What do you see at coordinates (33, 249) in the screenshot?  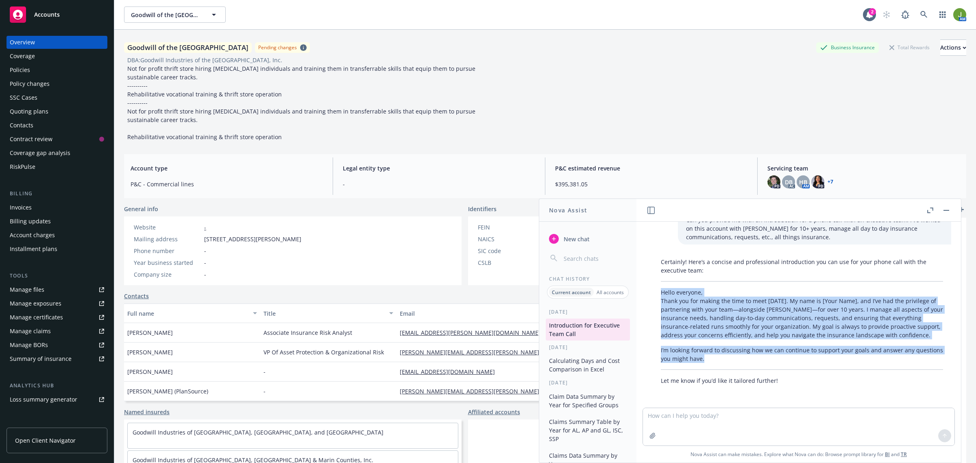 I see `div: Installment plans` at bounding box center [33, 249].